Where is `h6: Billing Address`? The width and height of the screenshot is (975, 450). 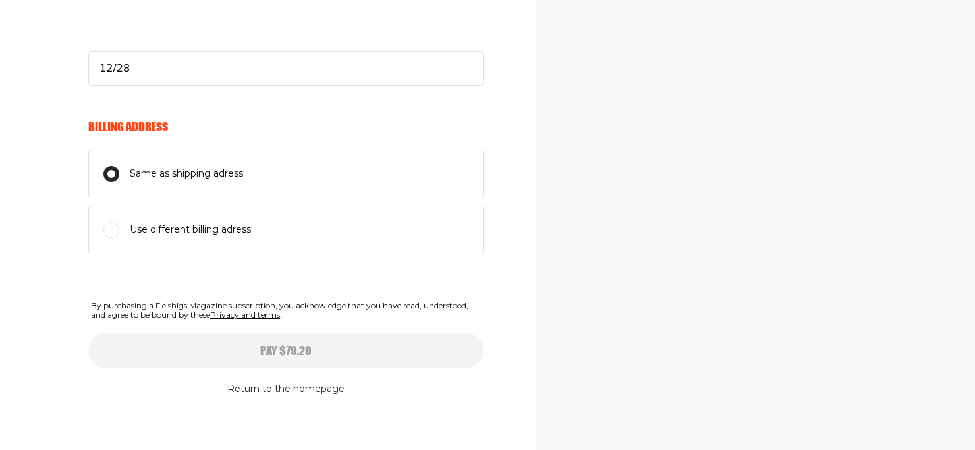 h6: Billing Address is located at coordinates (286, 127).